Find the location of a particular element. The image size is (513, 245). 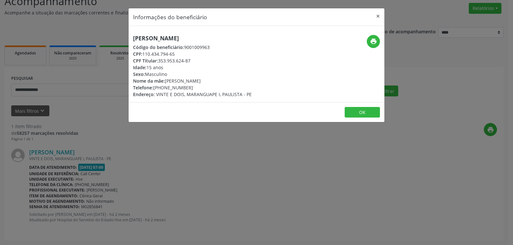

span: Idade: is located at coordinates (140, 67).